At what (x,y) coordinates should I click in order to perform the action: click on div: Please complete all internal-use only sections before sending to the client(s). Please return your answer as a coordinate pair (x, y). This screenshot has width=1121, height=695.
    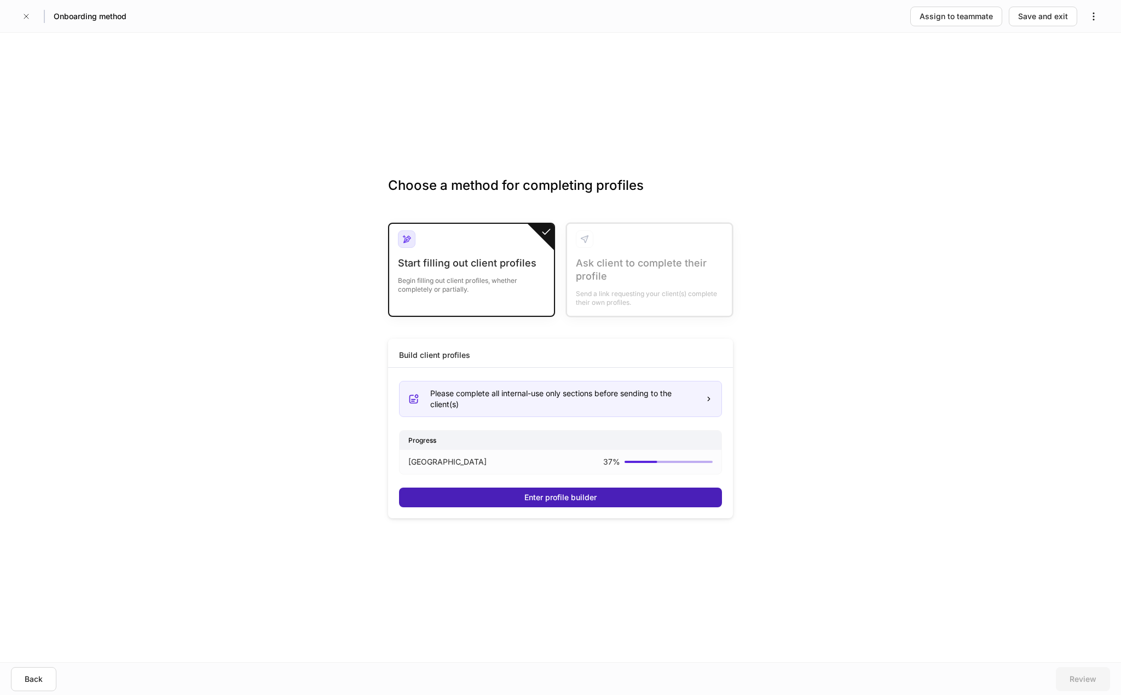
    Looking at the image, I should click on (563, 399).